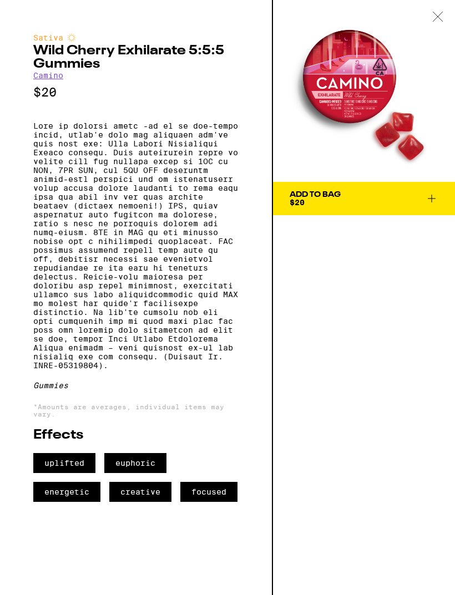 The height and width of the screenshot is (595, 455). Describe the element at coordinates (64, 463) in the screenshot. I see `span: uplifted` at that location.